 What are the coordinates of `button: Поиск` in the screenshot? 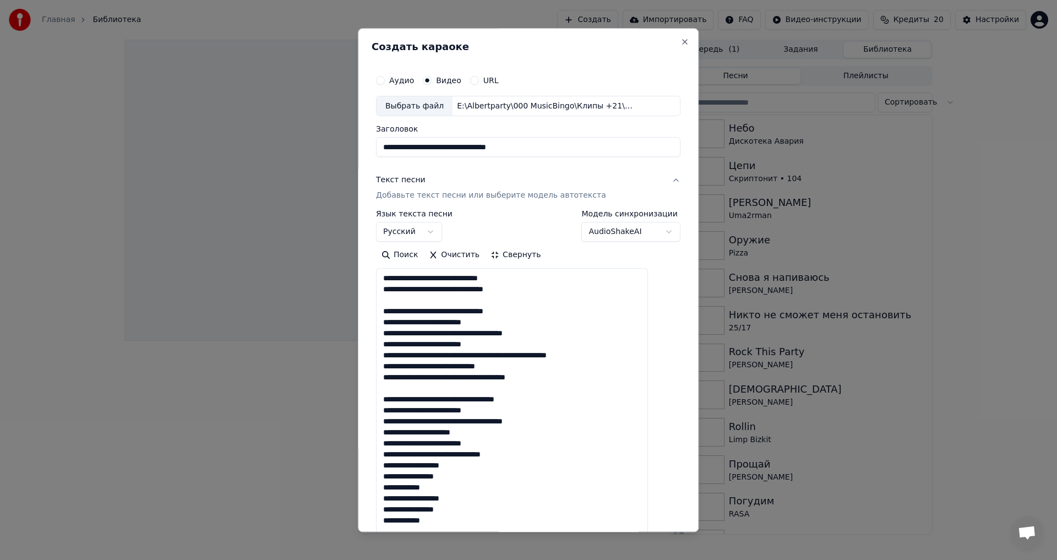 It's located at (400, 255).